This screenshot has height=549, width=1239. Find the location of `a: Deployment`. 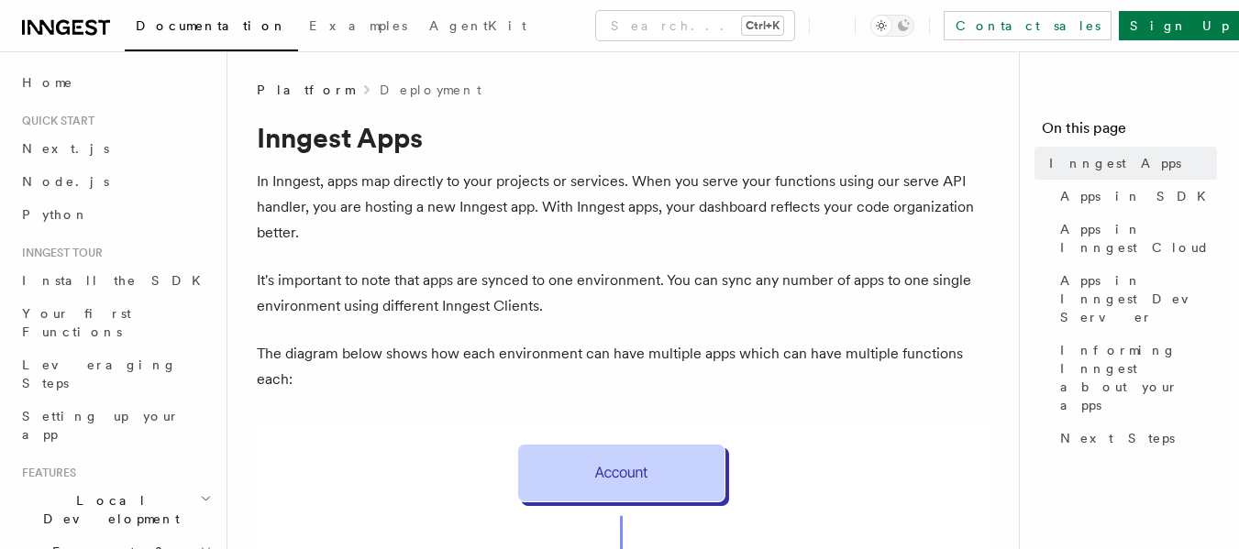

a: Deployment is located at coordinates (430, 90).